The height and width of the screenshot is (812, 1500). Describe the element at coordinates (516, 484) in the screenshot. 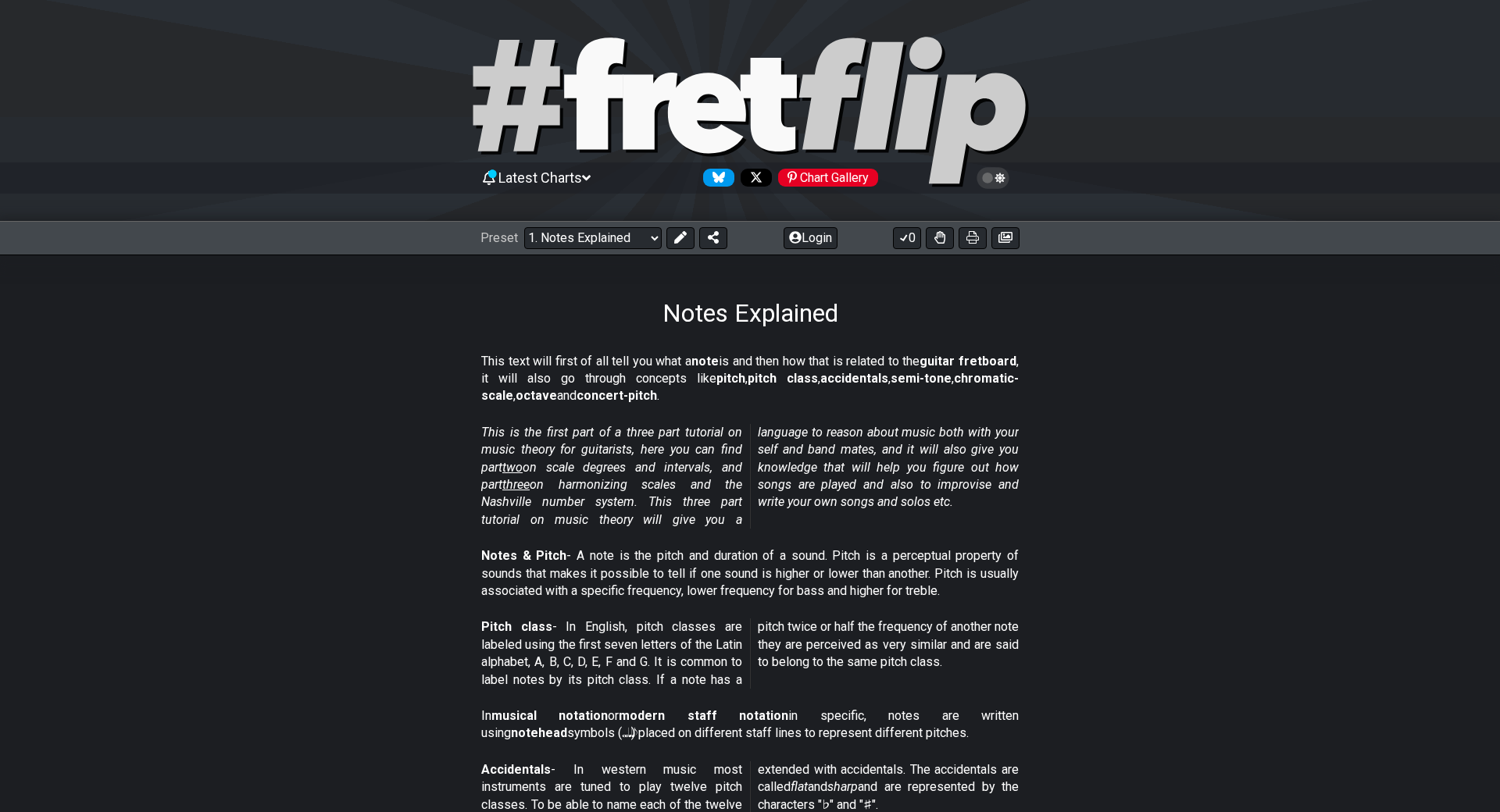

I see `span: three` at that location.